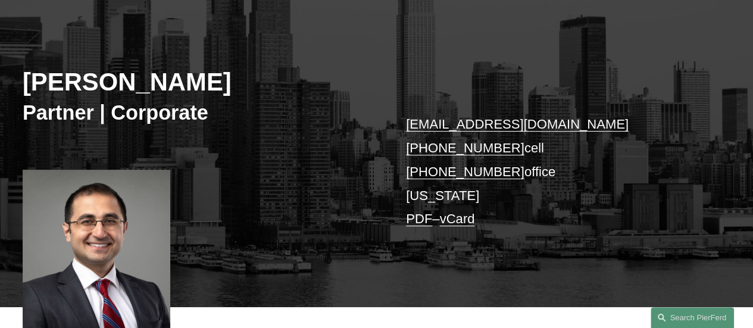  I want to click on h3: Partner | Corporate, so click(199, 112).